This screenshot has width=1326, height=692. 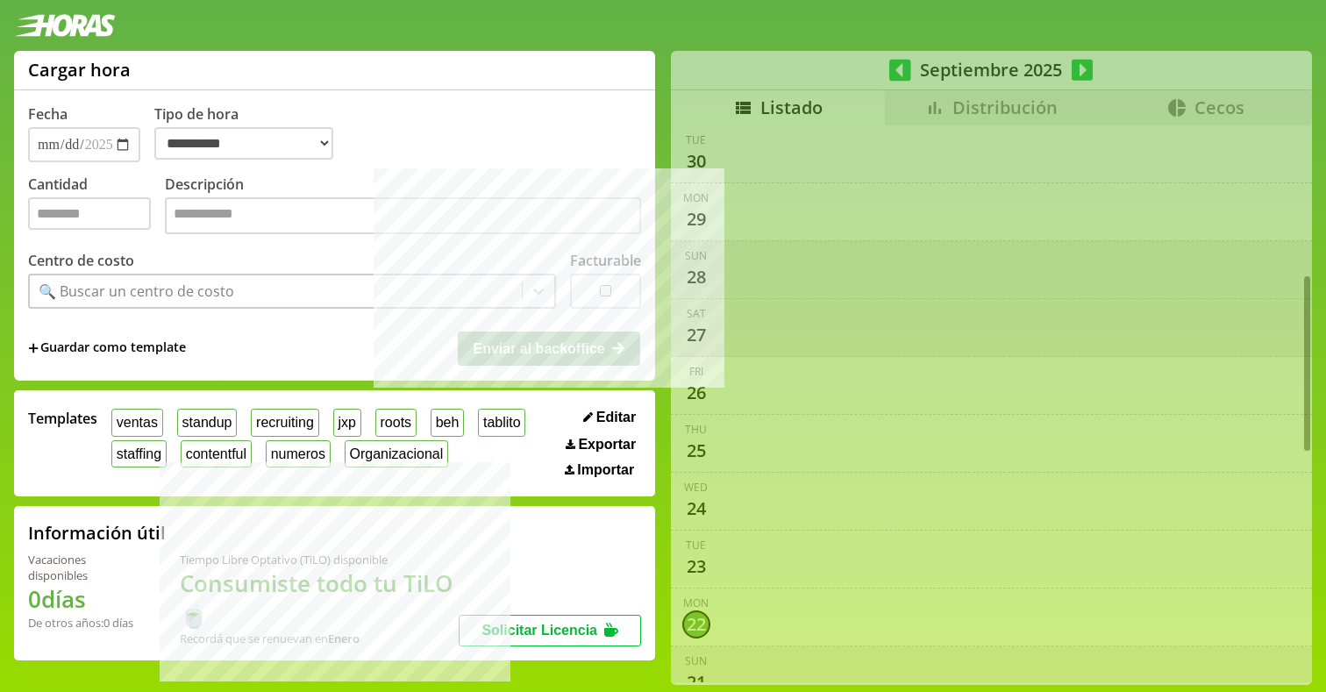 What do you see at coordinates (298, 453) in the screenshot?
I see `button: numeros` at bounding box center [298, 453].